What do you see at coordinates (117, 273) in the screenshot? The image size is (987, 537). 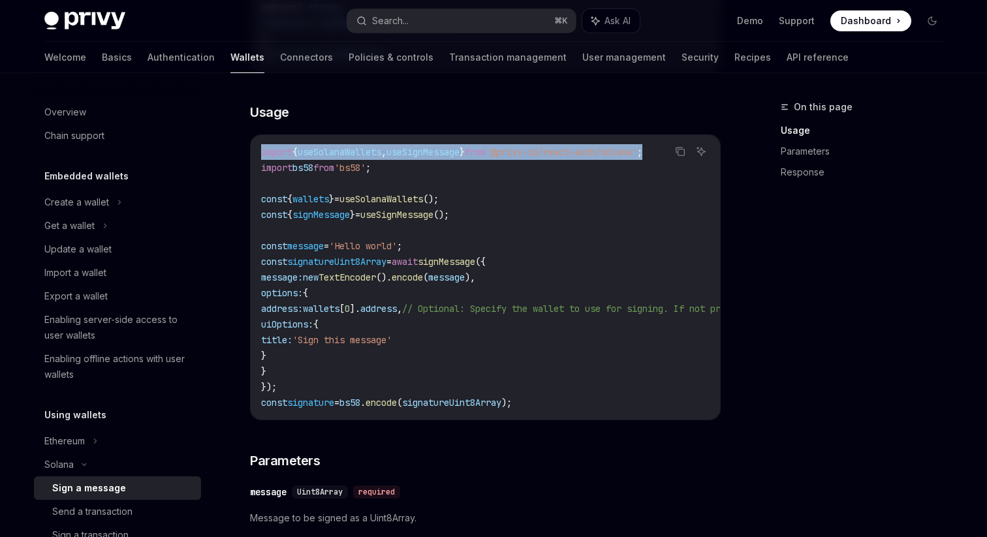 I see `a: Import a wallet` at bounding box center [117, 273].